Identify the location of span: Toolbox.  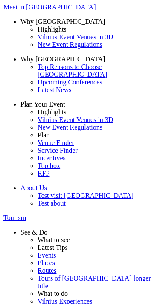
(49, 165).